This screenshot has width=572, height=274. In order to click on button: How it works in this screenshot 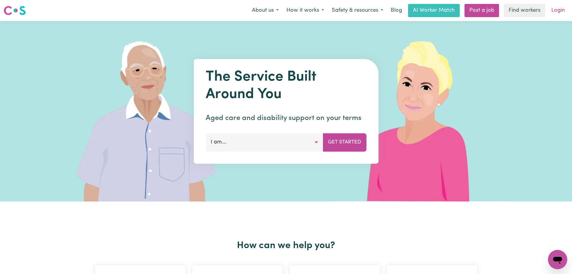, I will do `click(305, 11)`.